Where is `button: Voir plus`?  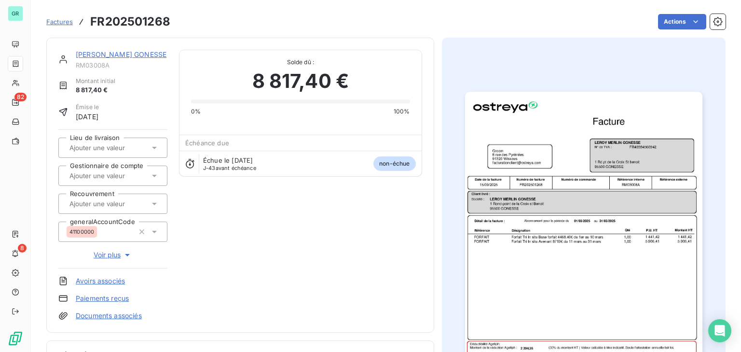
button: Voir plus is located at coordinates (113, 255).